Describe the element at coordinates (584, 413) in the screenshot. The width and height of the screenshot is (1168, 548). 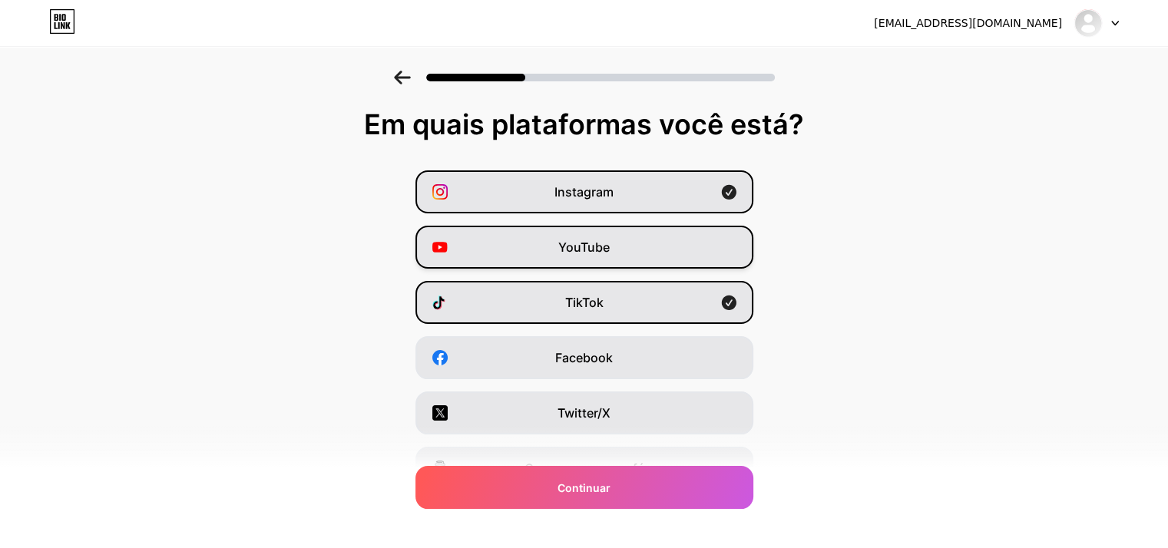
I see `font: Twitter/X` at that location.